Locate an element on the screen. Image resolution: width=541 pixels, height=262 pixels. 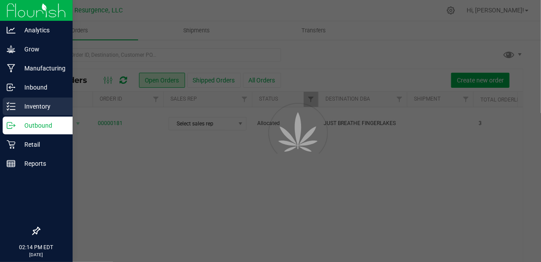
p: Inbound is located at coordinates (42, 87).